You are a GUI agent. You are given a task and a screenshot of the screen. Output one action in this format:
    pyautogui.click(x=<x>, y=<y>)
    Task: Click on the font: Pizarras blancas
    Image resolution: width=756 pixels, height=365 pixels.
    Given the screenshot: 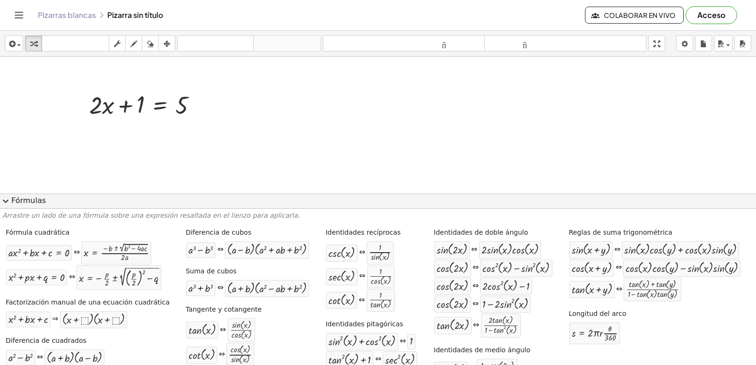 What is the action you would take?
    pyautogui.click(x=67, y=15)
    